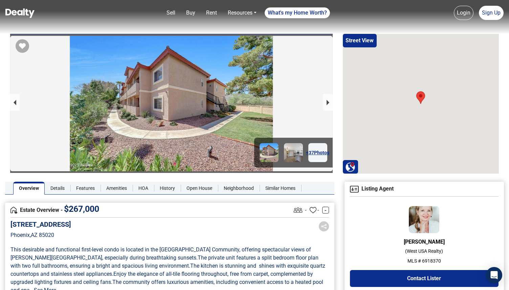 This screenshot has height=290, width=509. What do you see at coordinates (151, 210) in the screenshot?
I see `h4: Estate Overview -` at bounding box center [151, 210].